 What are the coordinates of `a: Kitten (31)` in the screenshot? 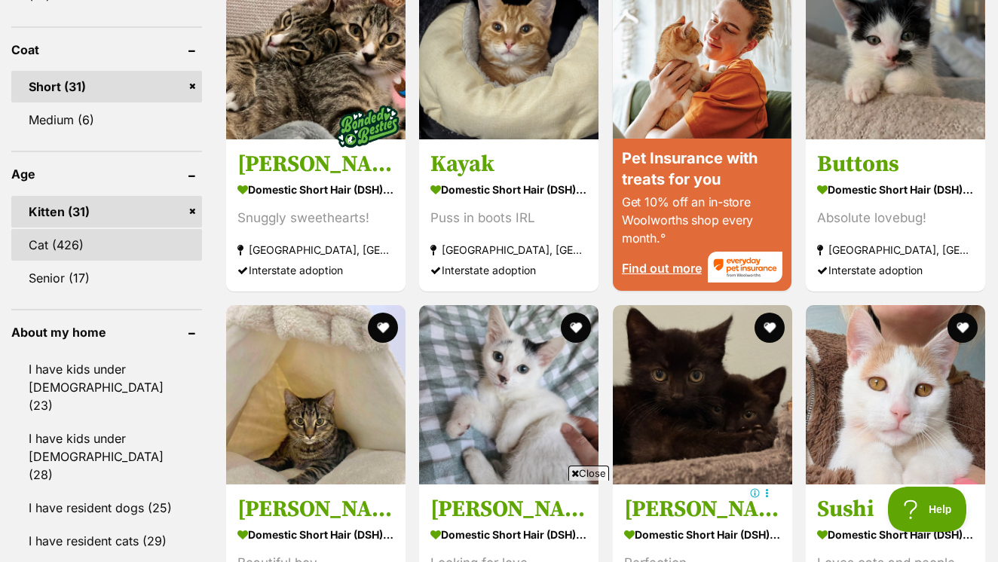 It's located at (106, 212).